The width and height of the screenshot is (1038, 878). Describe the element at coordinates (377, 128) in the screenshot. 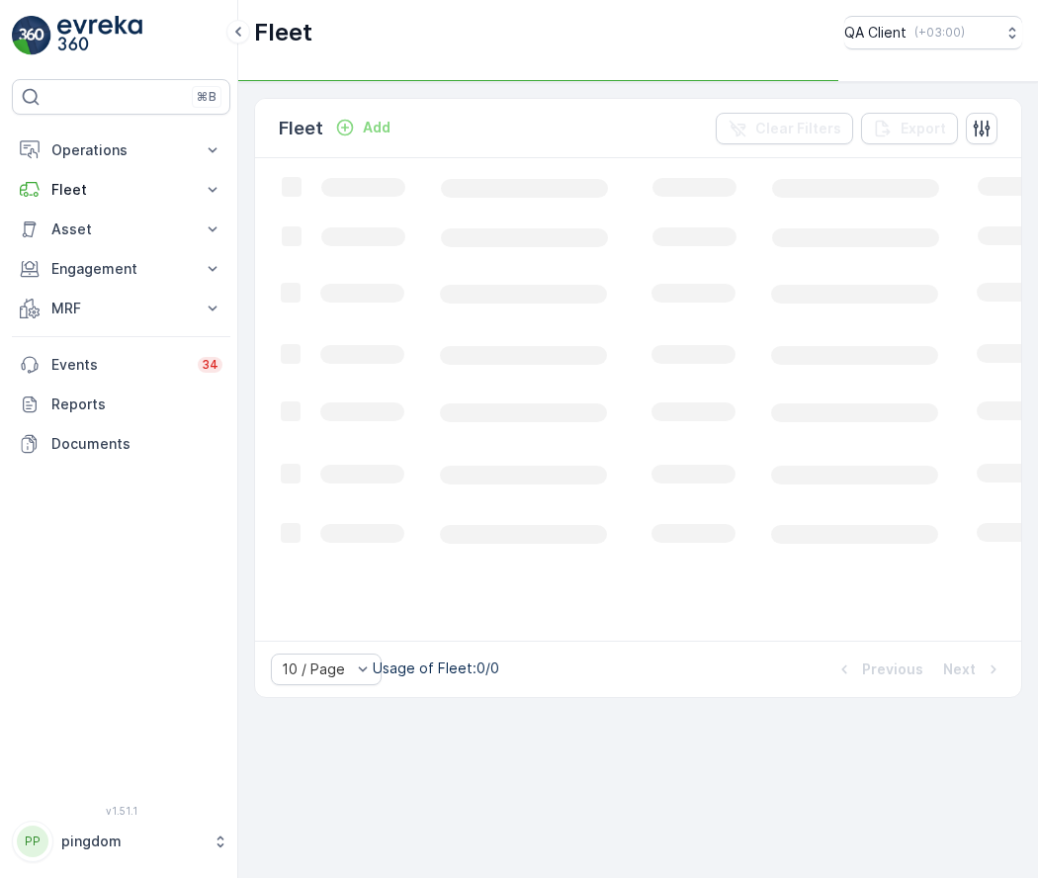

I see `p: Add` at that location.